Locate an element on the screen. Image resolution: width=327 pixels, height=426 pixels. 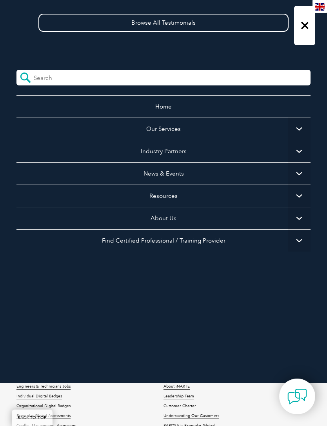
a: Browse All Testimonials is located at coordinates (164, 23).